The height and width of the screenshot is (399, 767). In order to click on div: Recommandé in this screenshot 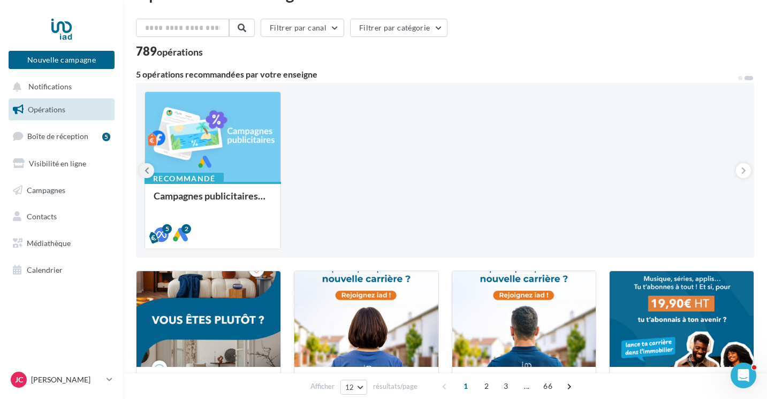, I will do `click(184, 179)`.